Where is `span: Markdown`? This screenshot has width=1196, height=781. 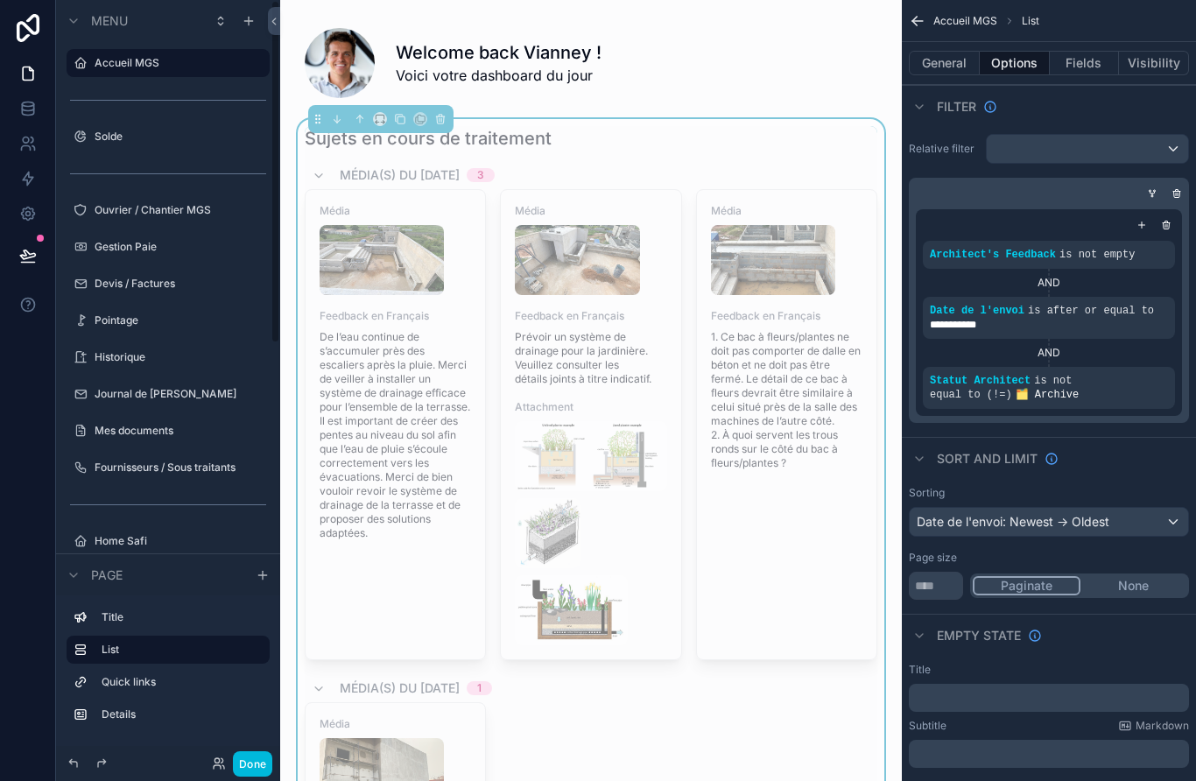
span: Markdown is located at coordinates (1162, 726).